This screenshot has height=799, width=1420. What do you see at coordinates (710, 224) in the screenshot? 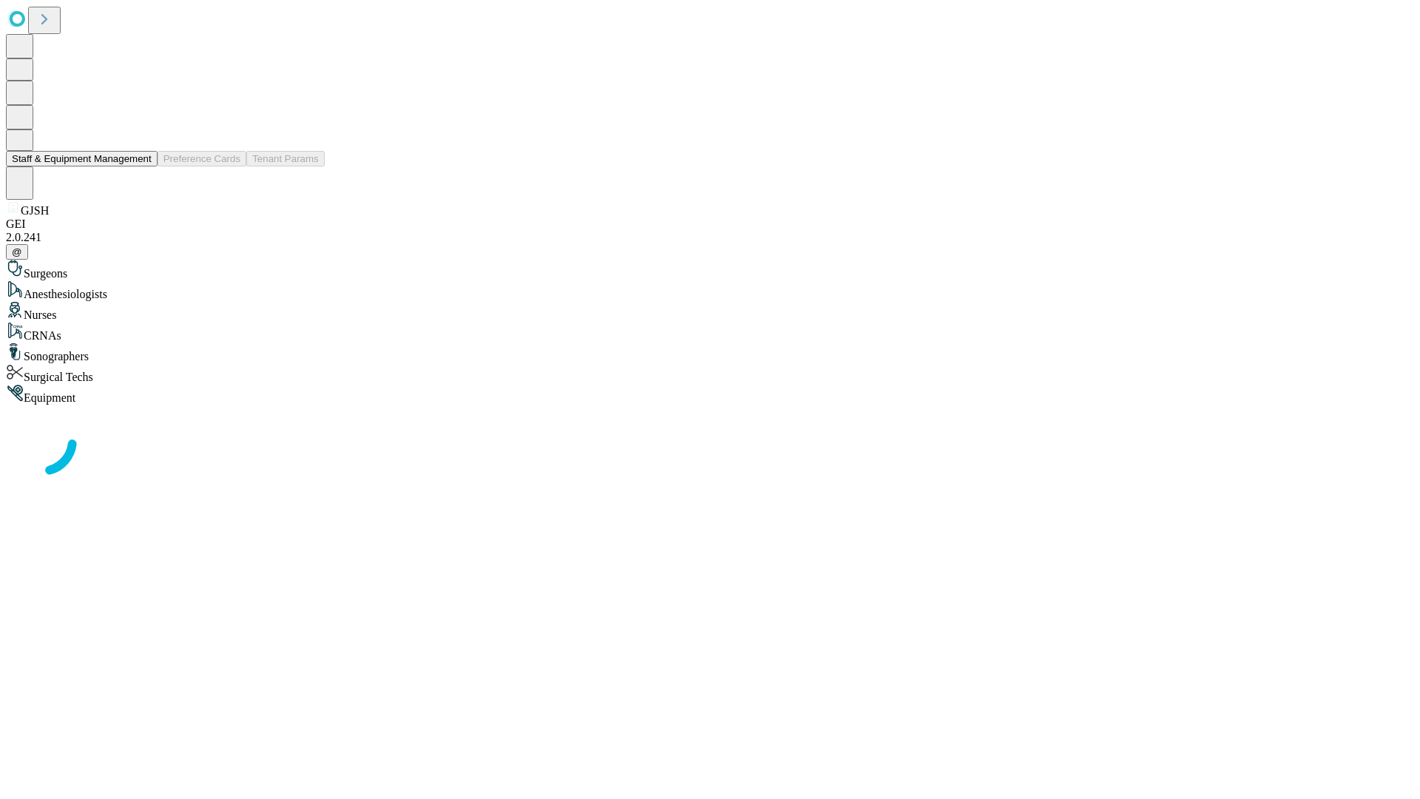
I see `div: GEI` at bounding box center [710, 224].